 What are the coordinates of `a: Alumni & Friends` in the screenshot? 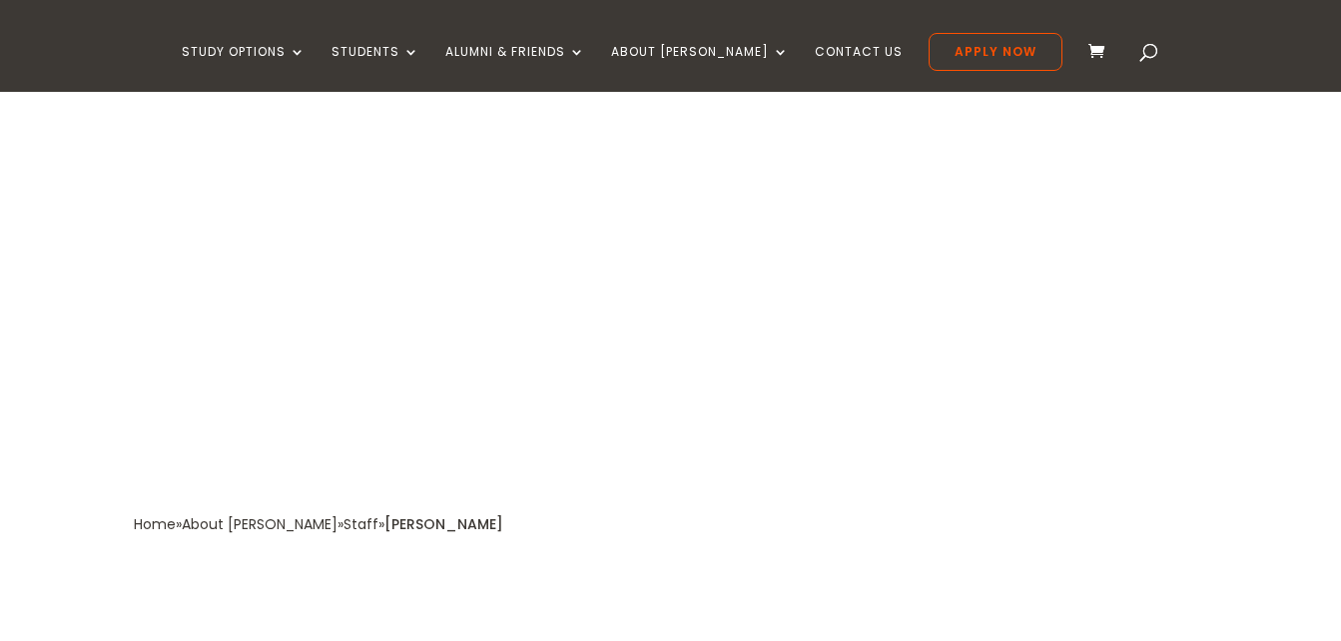 It's located at (515, 68).